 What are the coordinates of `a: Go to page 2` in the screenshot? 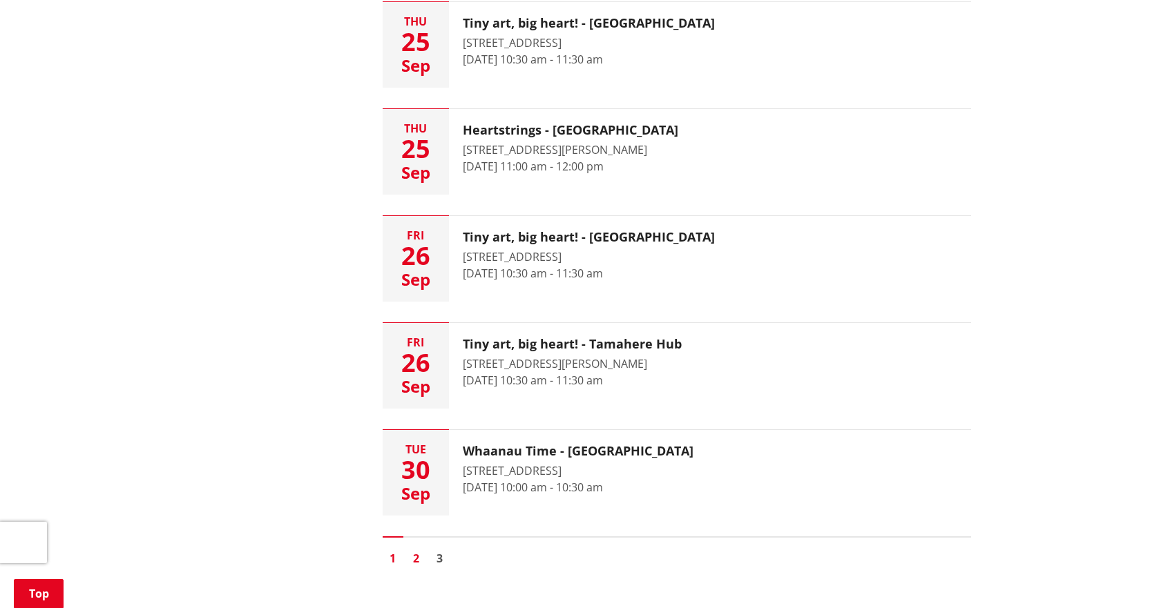 It's located at (416, 559).